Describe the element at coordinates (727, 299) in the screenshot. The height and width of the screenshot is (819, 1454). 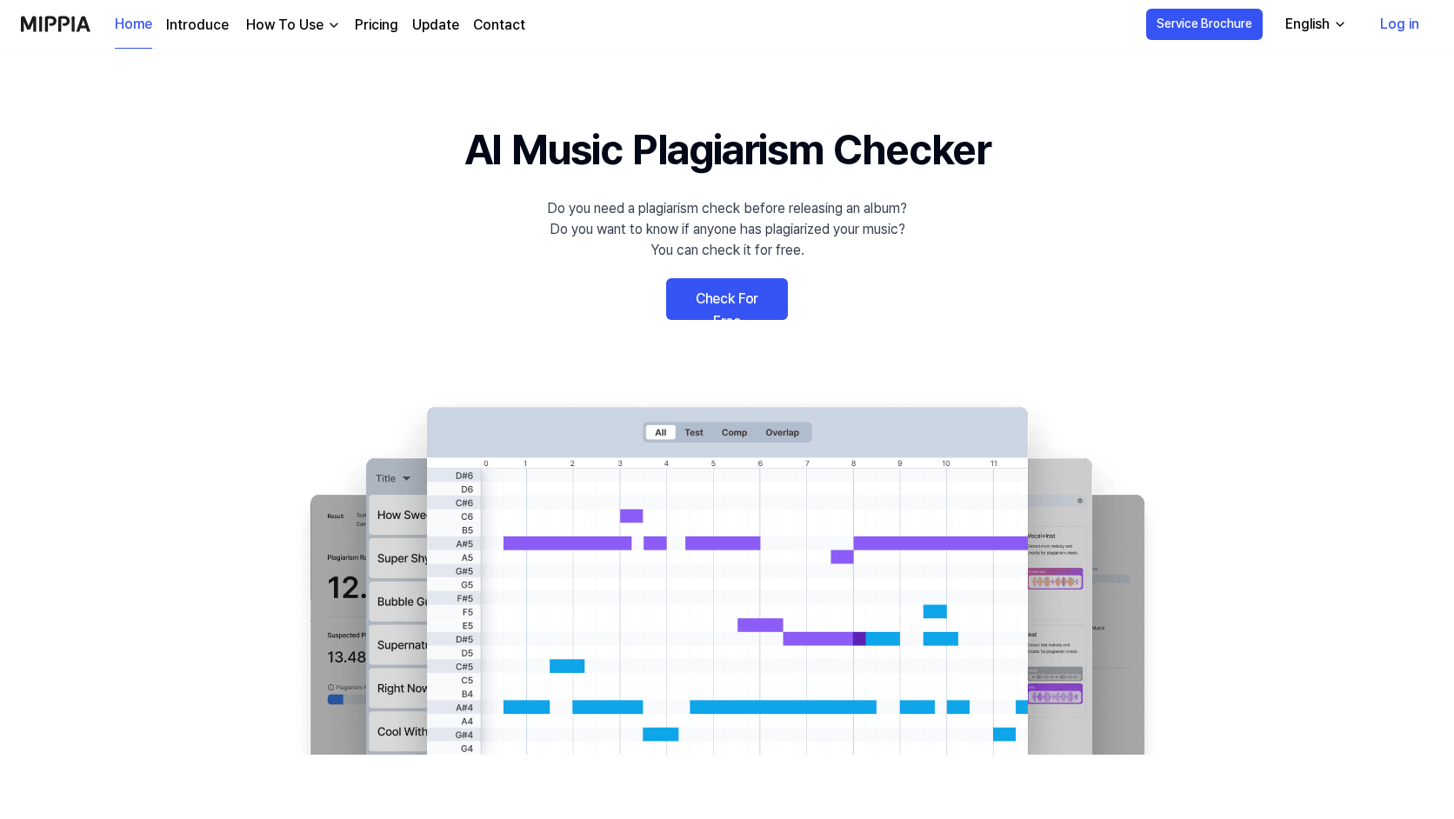
I see `a: Check For Free` at that location.